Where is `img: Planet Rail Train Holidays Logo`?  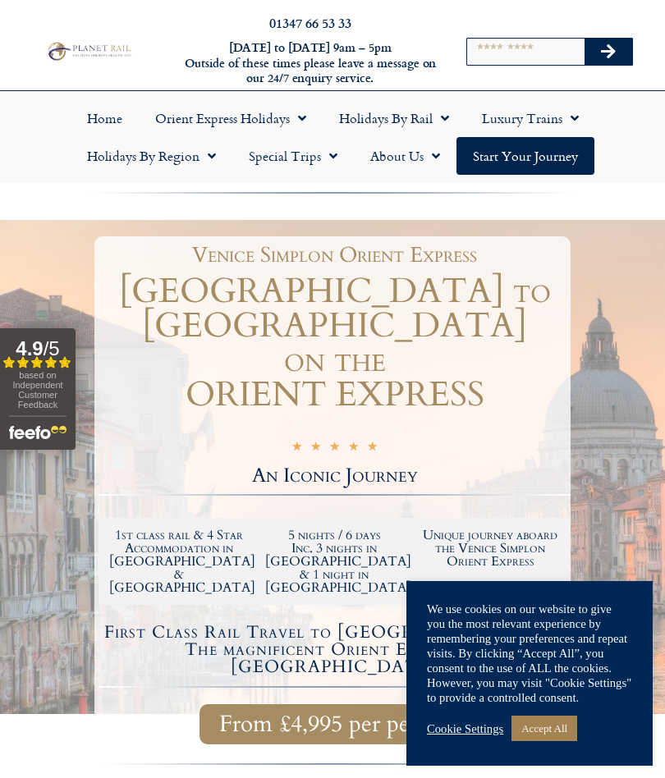
img: Planet Rail Train Holidays Logo is located at coordinates (89, 51).